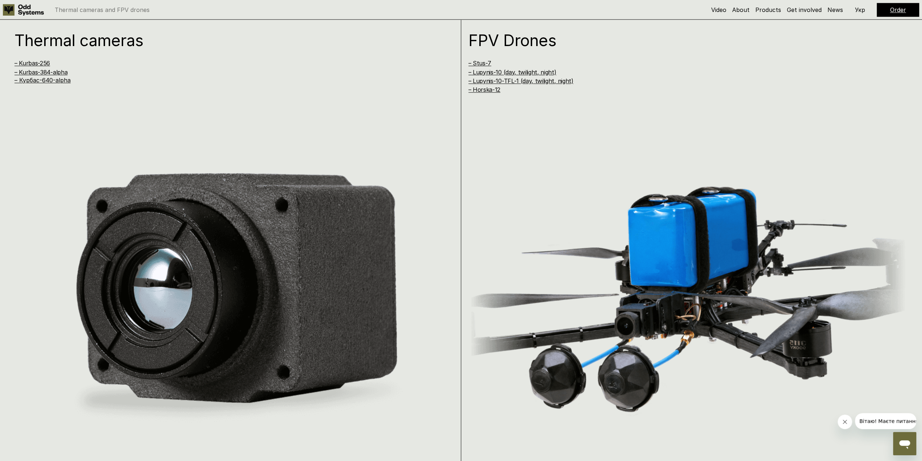  I want to click on a: About, so click(741, 10).